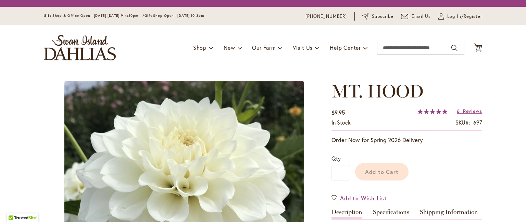 The width and height of the screenshot is (526, 222). Describe the element at coordinates (347, 213) in the screenshot. I see `a: Description` at that location.